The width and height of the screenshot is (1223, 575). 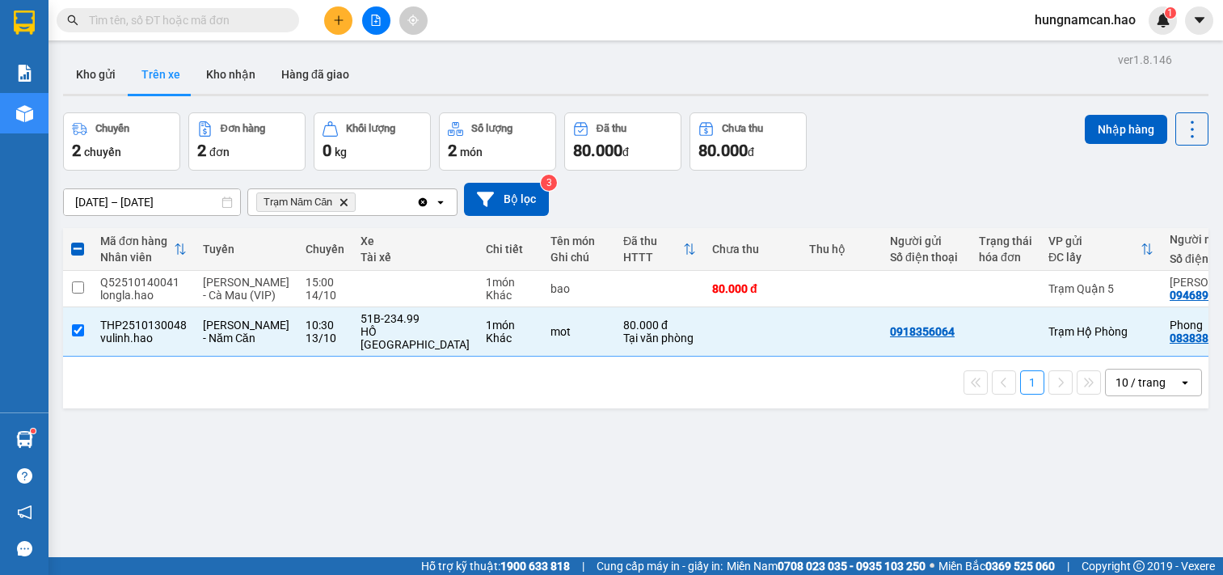 What do you see at coordinates (926, 241) in the screenshot?
I see `div: Người gửi` at bounding box center [926, 241].